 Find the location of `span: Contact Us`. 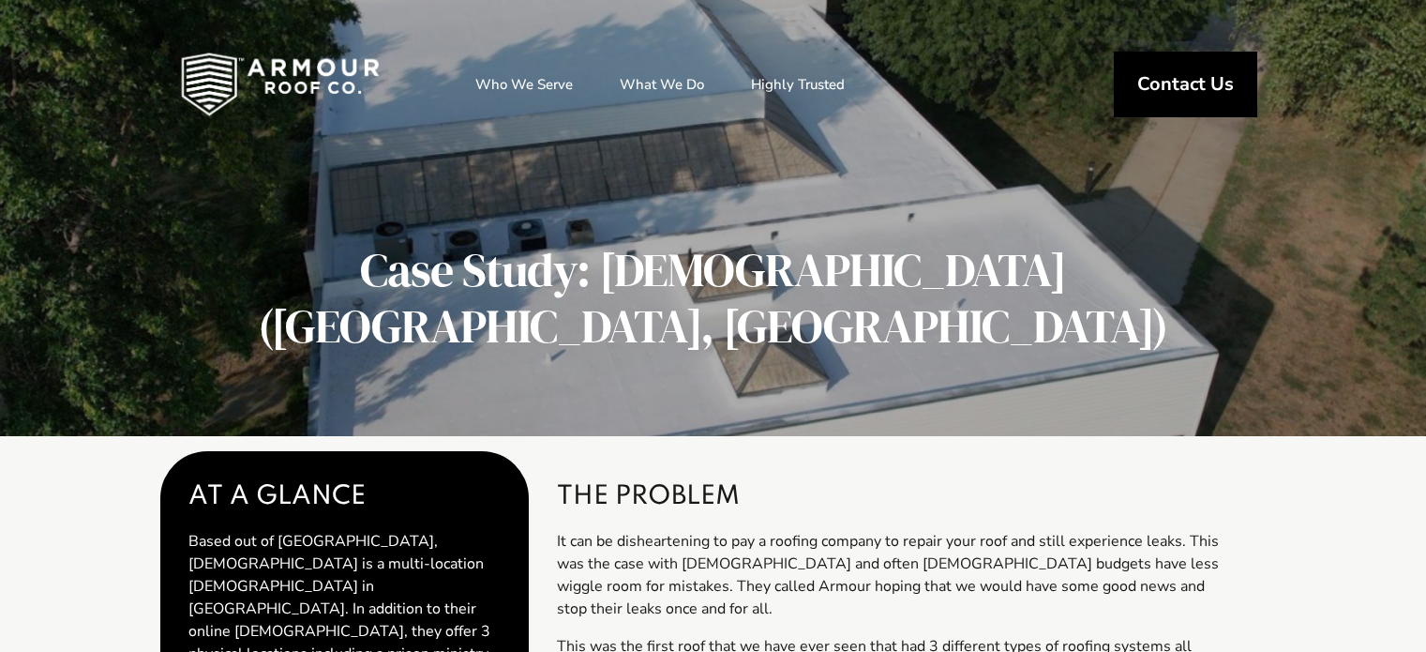

span: Contact Us is located at coordinates (1185, 84).